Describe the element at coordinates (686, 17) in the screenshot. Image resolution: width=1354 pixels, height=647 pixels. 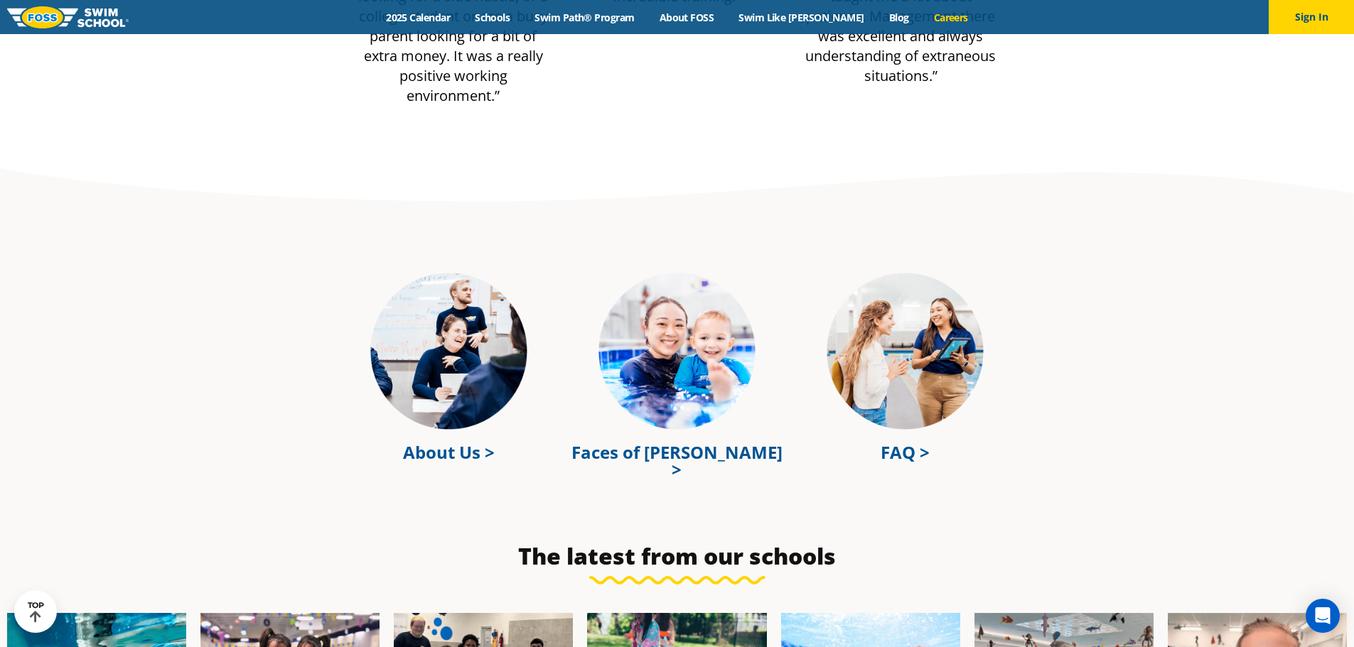
I see `a: About FOSS` at that location.